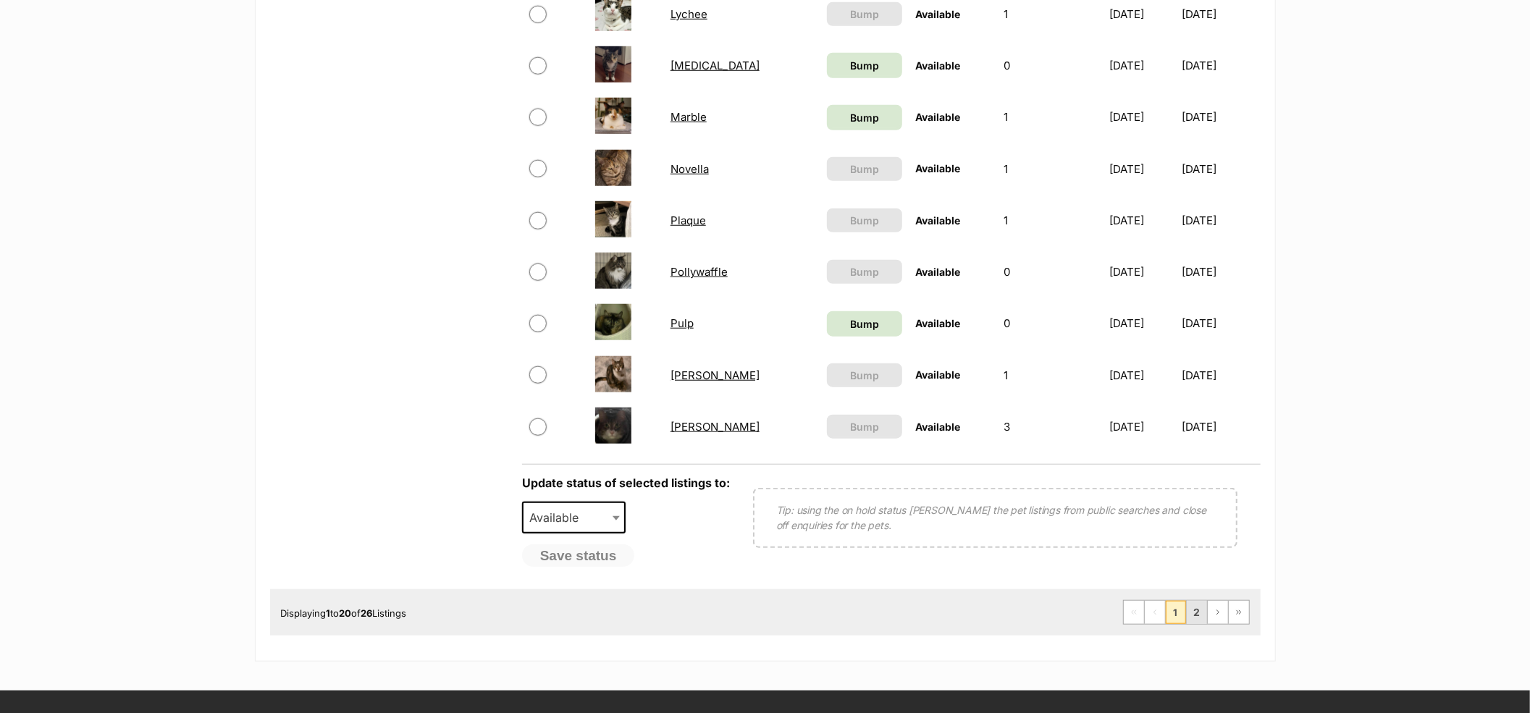 The image size is (1530, 713). What do you see at coordinates (699, 272) in the screenshot?
I see `a: Pollywaffle` at bounding box center [699, 272].